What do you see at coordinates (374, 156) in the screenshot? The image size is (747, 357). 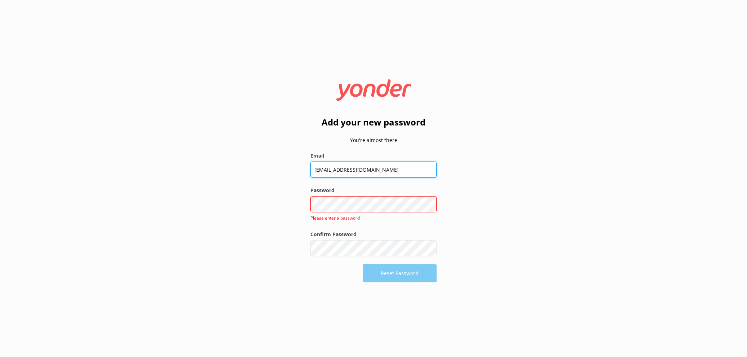 I see `label: Email` at bounding box center [374, 156].